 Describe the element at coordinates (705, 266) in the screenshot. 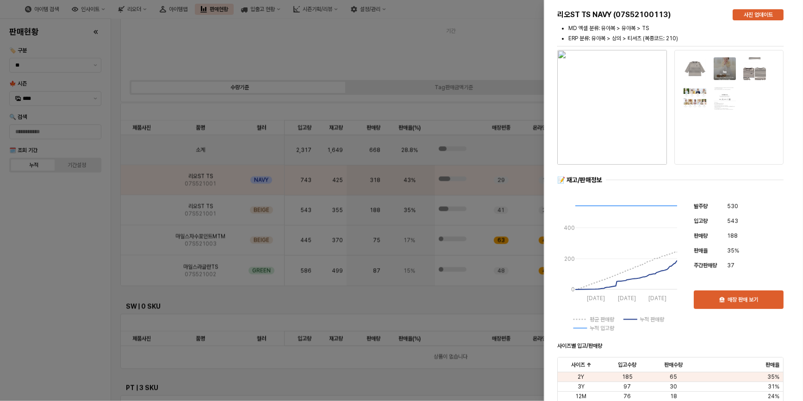

I see `span: 주간판매량` at that location.